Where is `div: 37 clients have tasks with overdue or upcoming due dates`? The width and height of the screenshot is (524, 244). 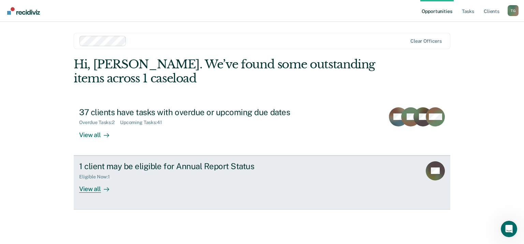
div: 37 clients have tasks with overdue or upcoming due dates is located at coordinates (199, 112).